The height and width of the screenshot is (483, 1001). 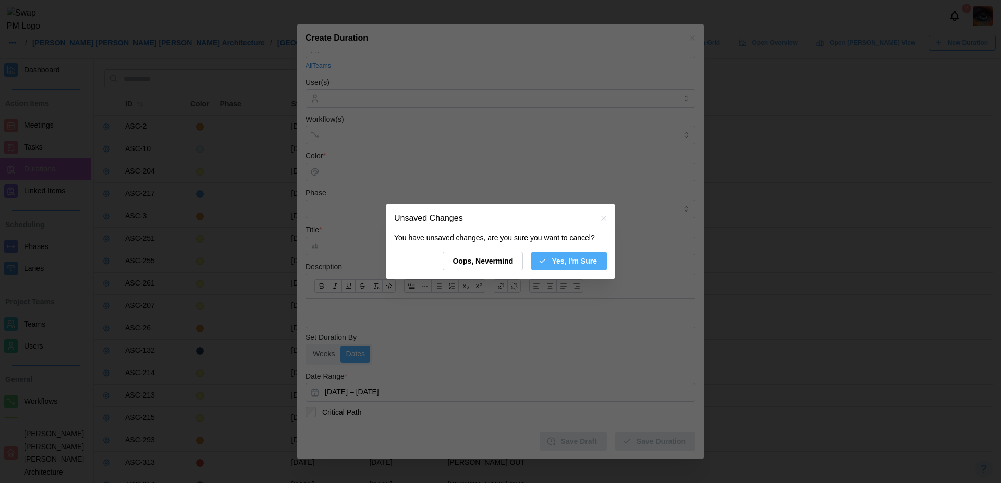 I want to click on button: Yes, I'm Sure, so click(x=569, y=261).